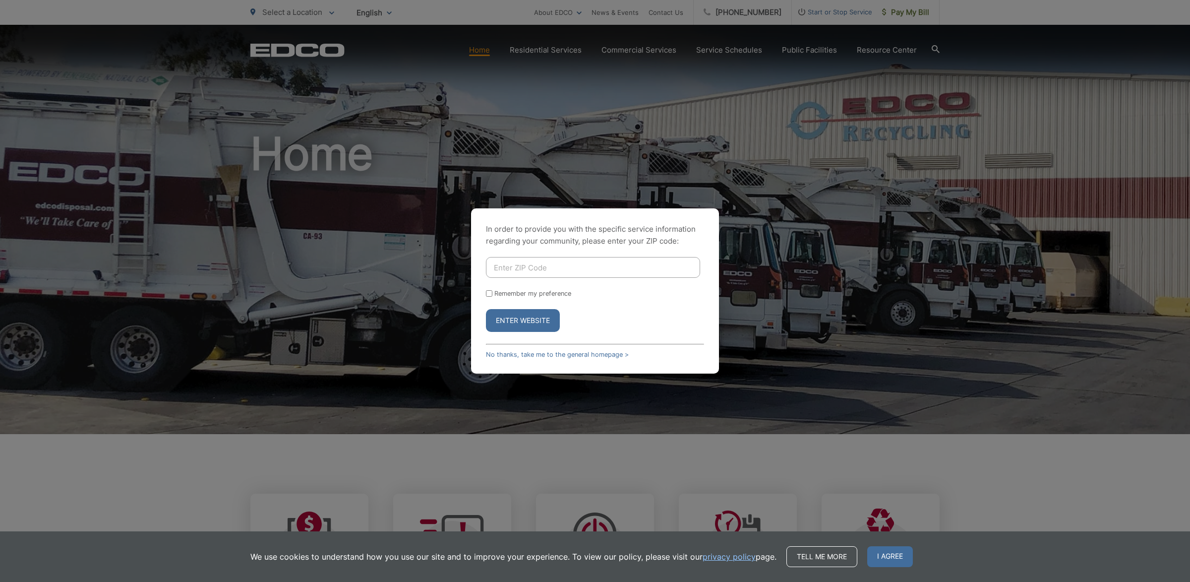  What do you see at coordinates (523, 320) in the screenshot?
I see `button: Enter Website` at bounding box center [523, 320].